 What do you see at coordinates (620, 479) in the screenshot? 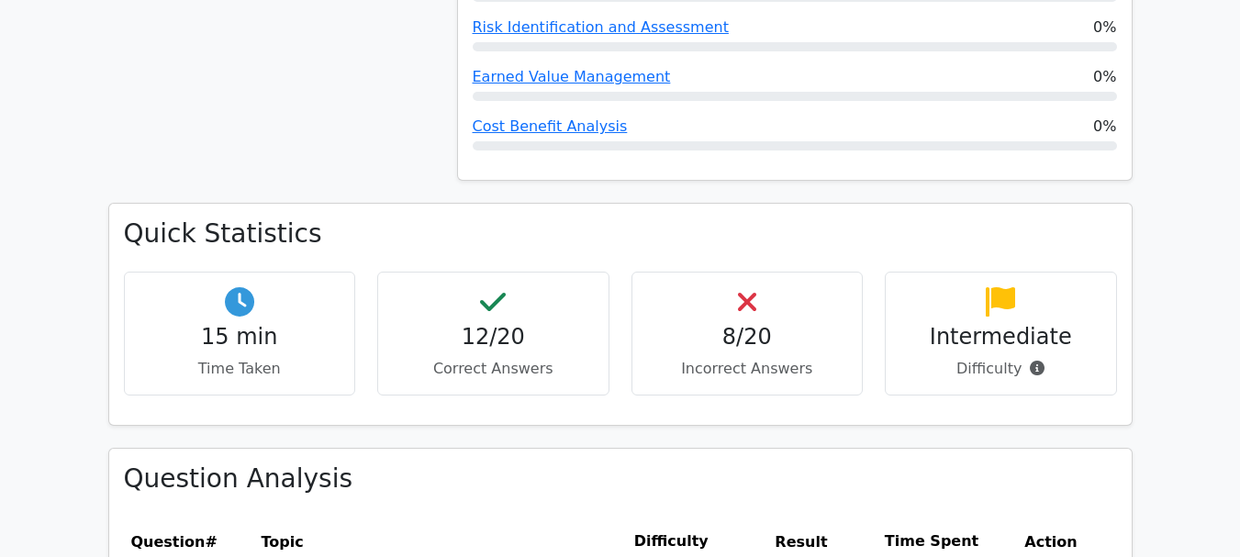
I see `h3: Question Analysis` at bounding box center [620, 479].